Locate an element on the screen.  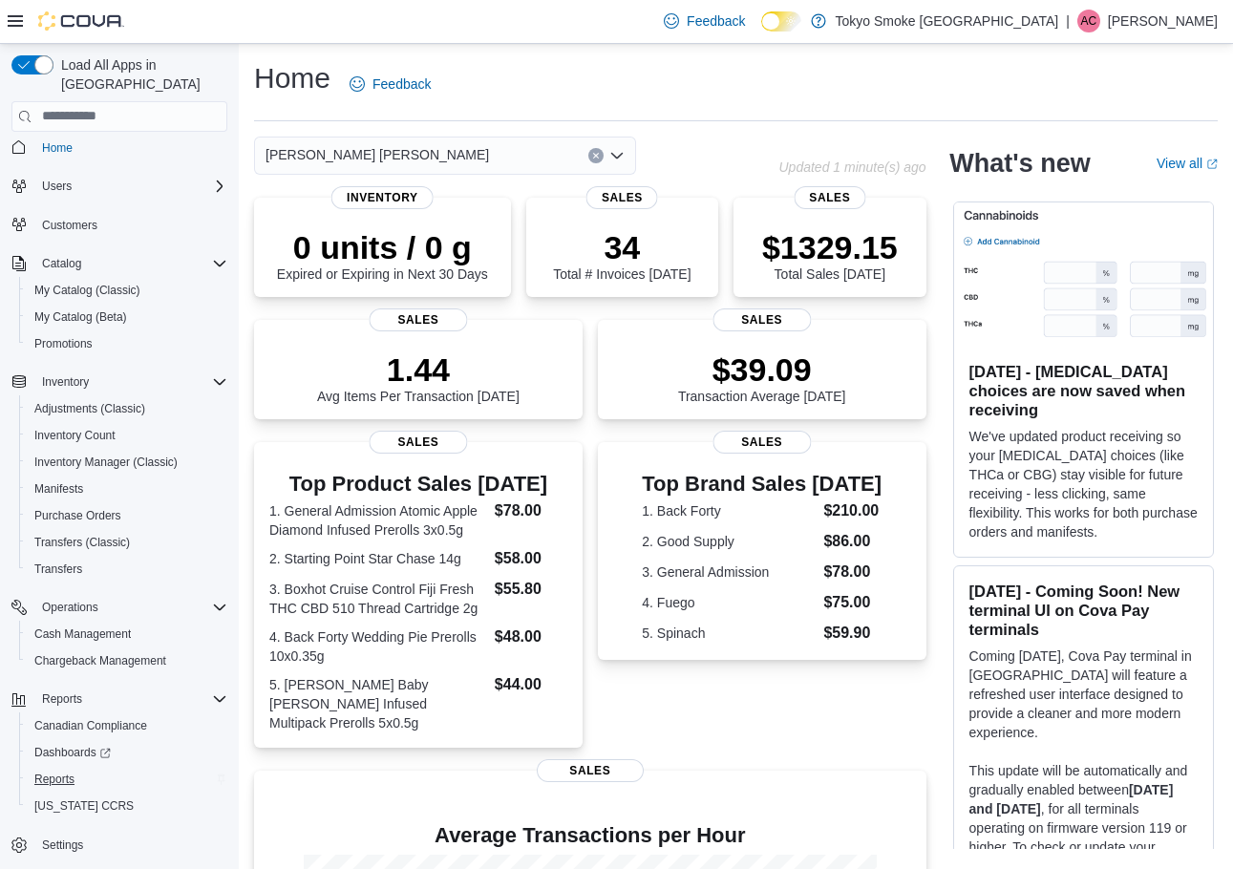
a: Promotions is located at coordinates (63, 344).